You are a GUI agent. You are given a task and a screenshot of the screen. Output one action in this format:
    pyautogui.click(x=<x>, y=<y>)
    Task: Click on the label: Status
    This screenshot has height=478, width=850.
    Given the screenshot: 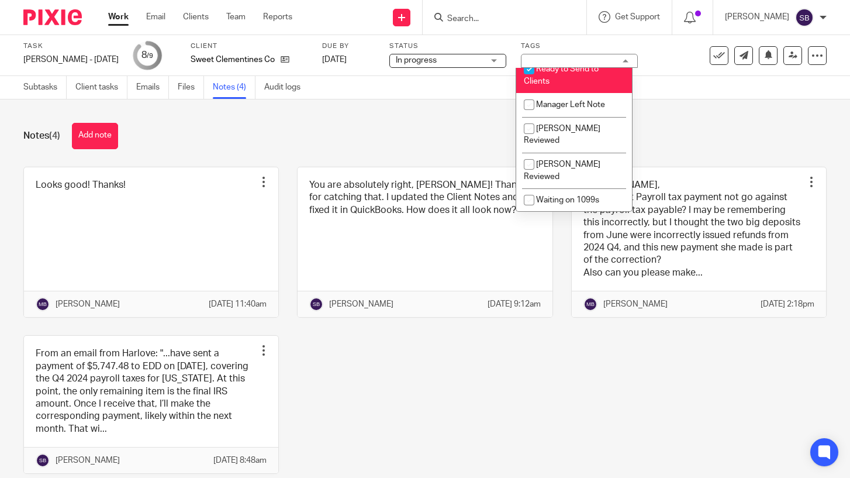 What is the action you would take?
    pyautogui.click(x=448, y=46)
    